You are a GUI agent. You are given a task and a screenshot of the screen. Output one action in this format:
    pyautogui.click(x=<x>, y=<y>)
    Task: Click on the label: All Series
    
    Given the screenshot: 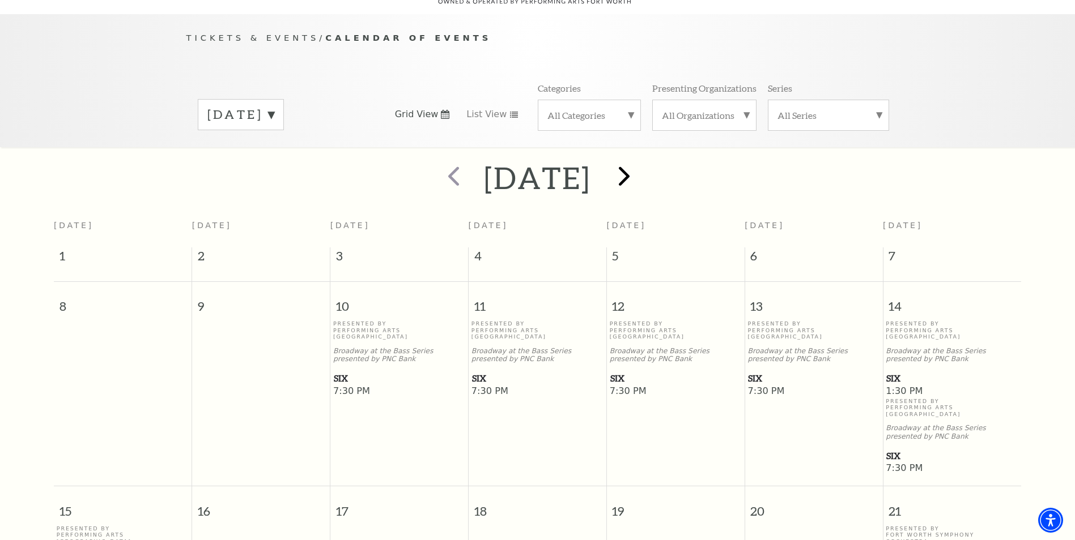 What is the action you would take?
    pyautogui.click(x=828, y=115)
    